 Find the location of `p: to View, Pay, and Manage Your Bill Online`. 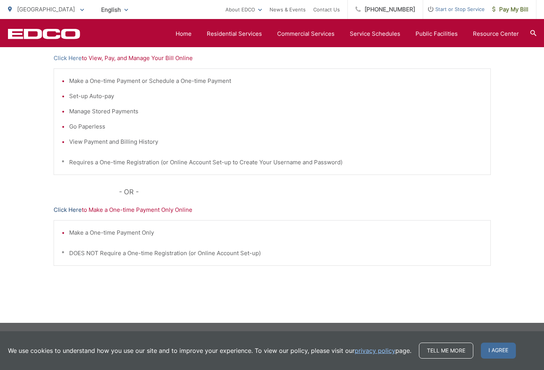

p: to View, Pay, and Manage Your Bill Online is located at coordinates (272, 58).